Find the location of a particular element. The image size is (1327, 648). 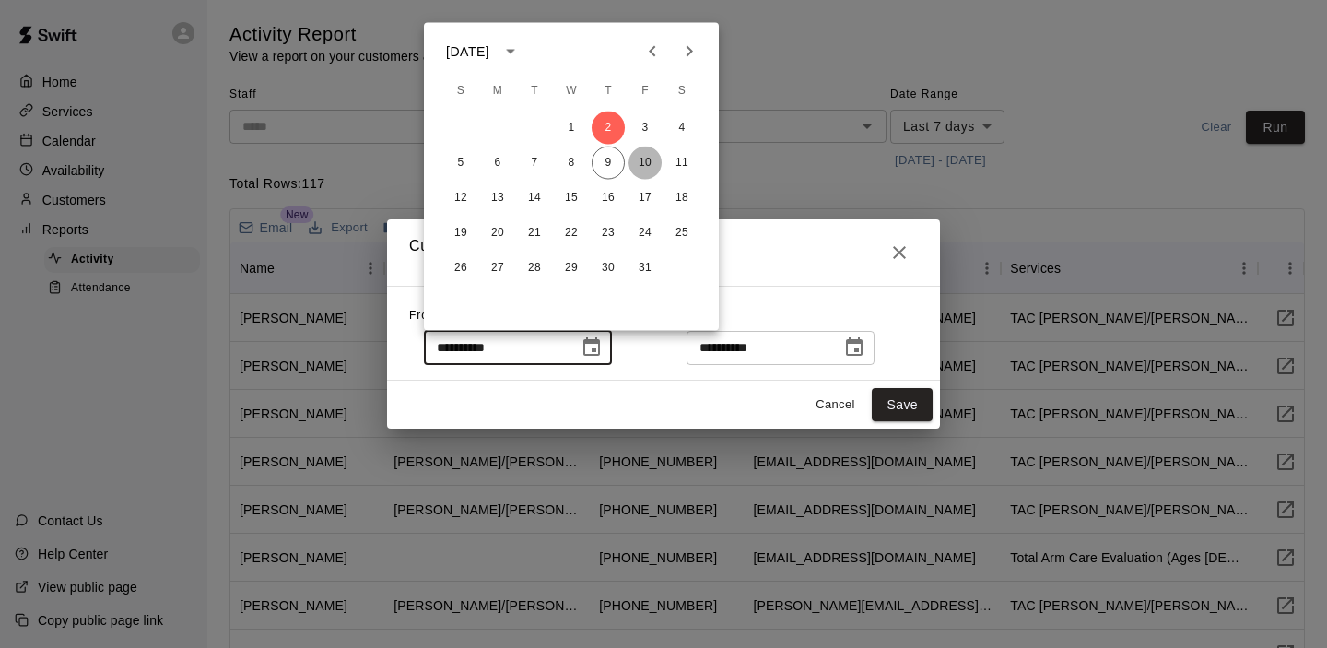

span: Wednesday is located at coordinates (571, 91).